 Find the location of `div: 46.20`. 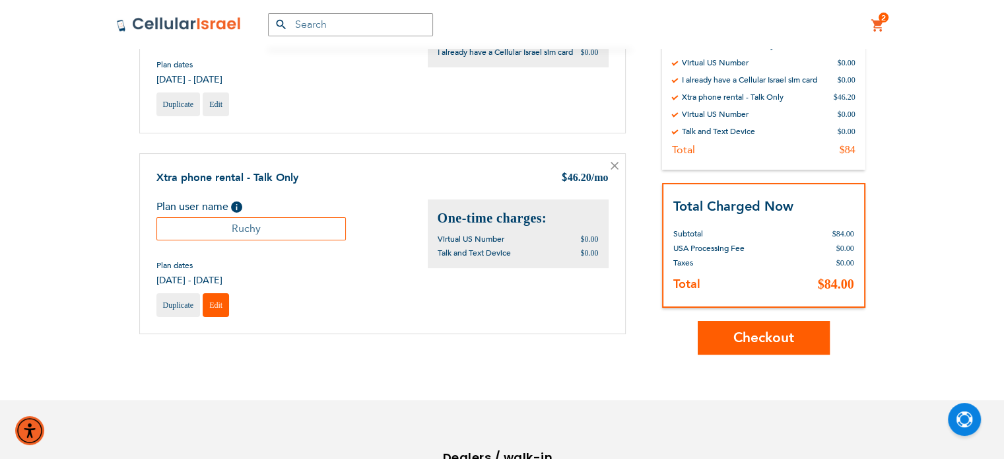

div: 46.20 is located at coordinates (585, 178).